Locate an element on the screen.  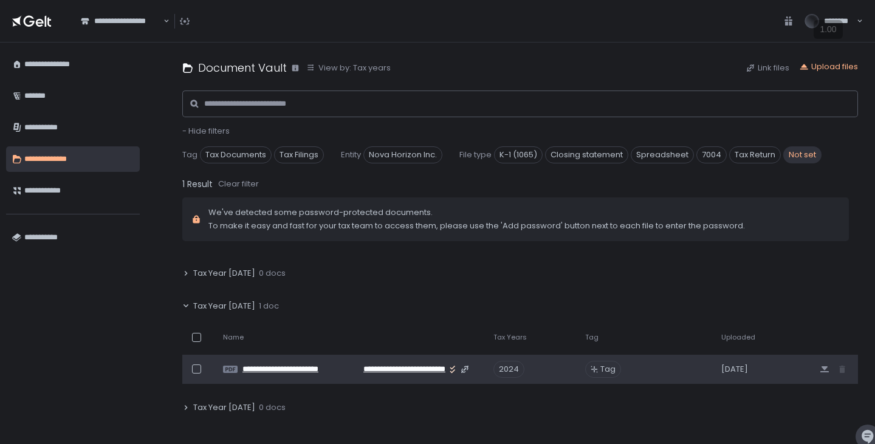
span: K-1 (1065) is located at coordinates (518, 155).